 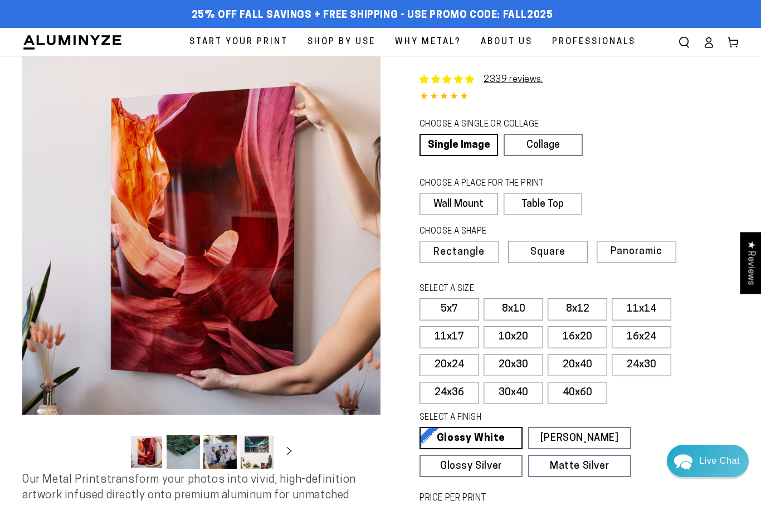 What do you see at coordinates (513, 365) in the screenshot?
I see `label: 20x30` at bounding box center [513, 365].